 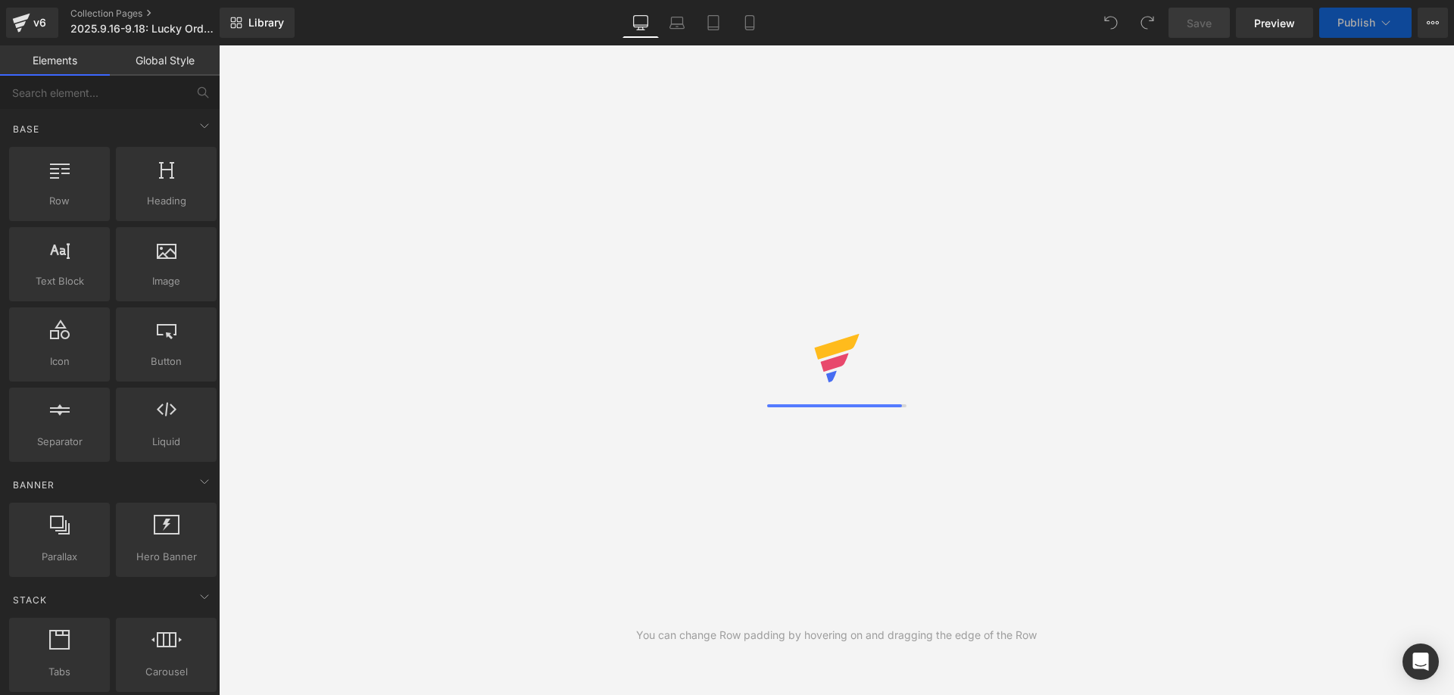 What do you see at coordinates (33, 485) in the screenshot?
I see `span: Banner` at bounding box center [33, 485].